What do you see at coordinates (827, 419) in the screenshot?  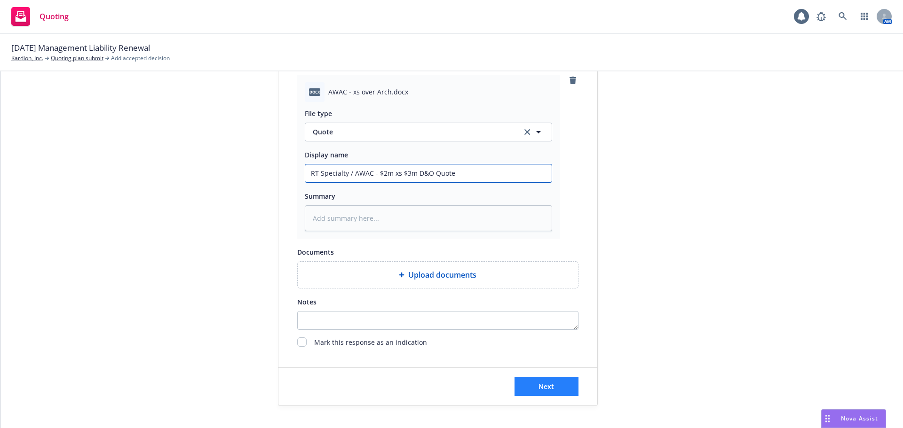 I see `div: Drag to move` at bounding box center [827, 419].